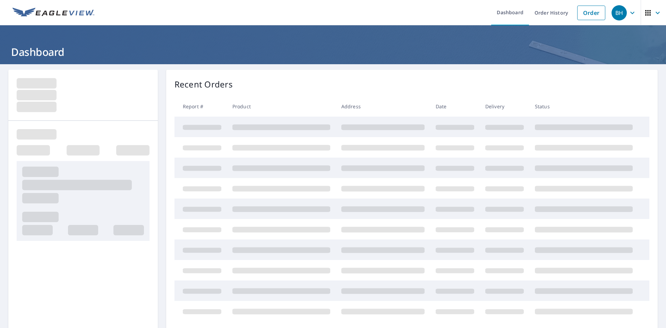  What do you see at coordinates (383, 106) in the screenshot?
I see `th: Address` at bounding box center [383, 106].